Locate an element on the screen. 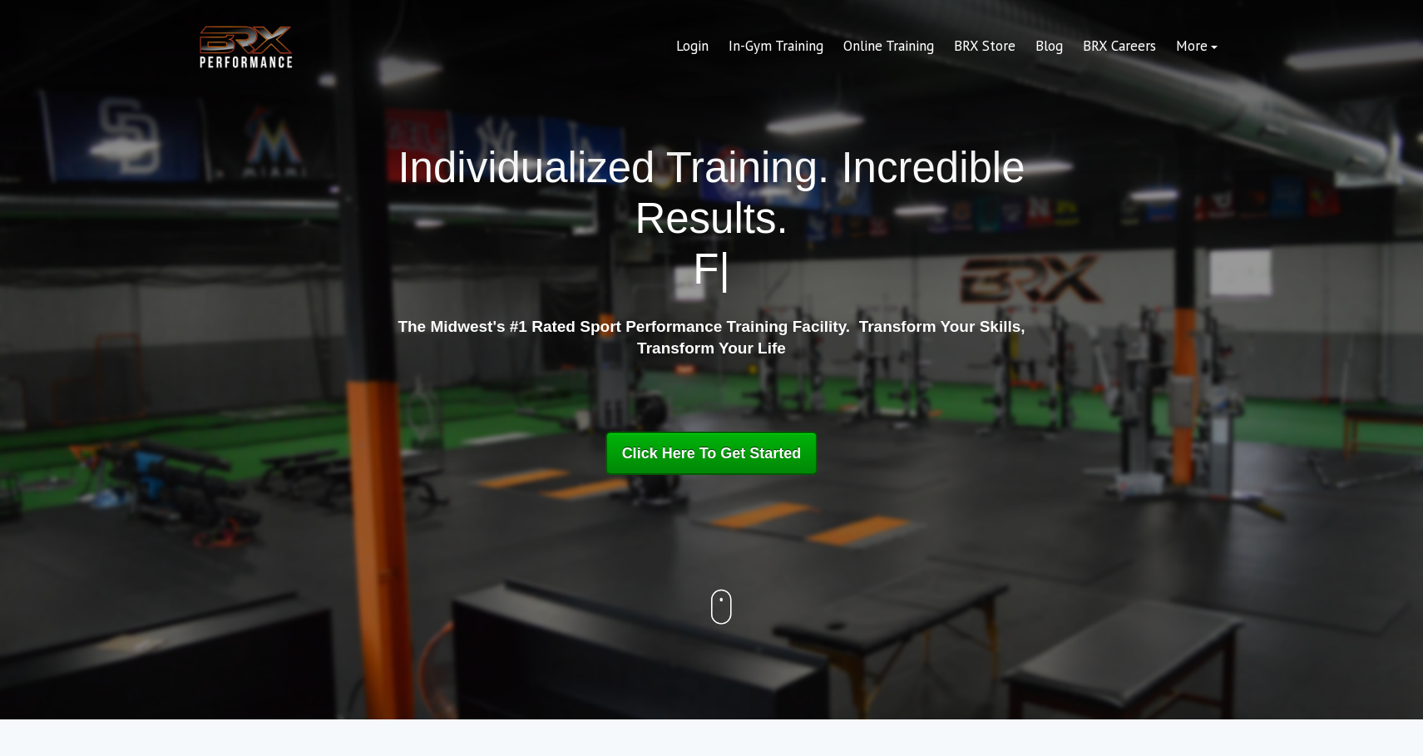  a: BRX Store is located at coordinates (985, 47).